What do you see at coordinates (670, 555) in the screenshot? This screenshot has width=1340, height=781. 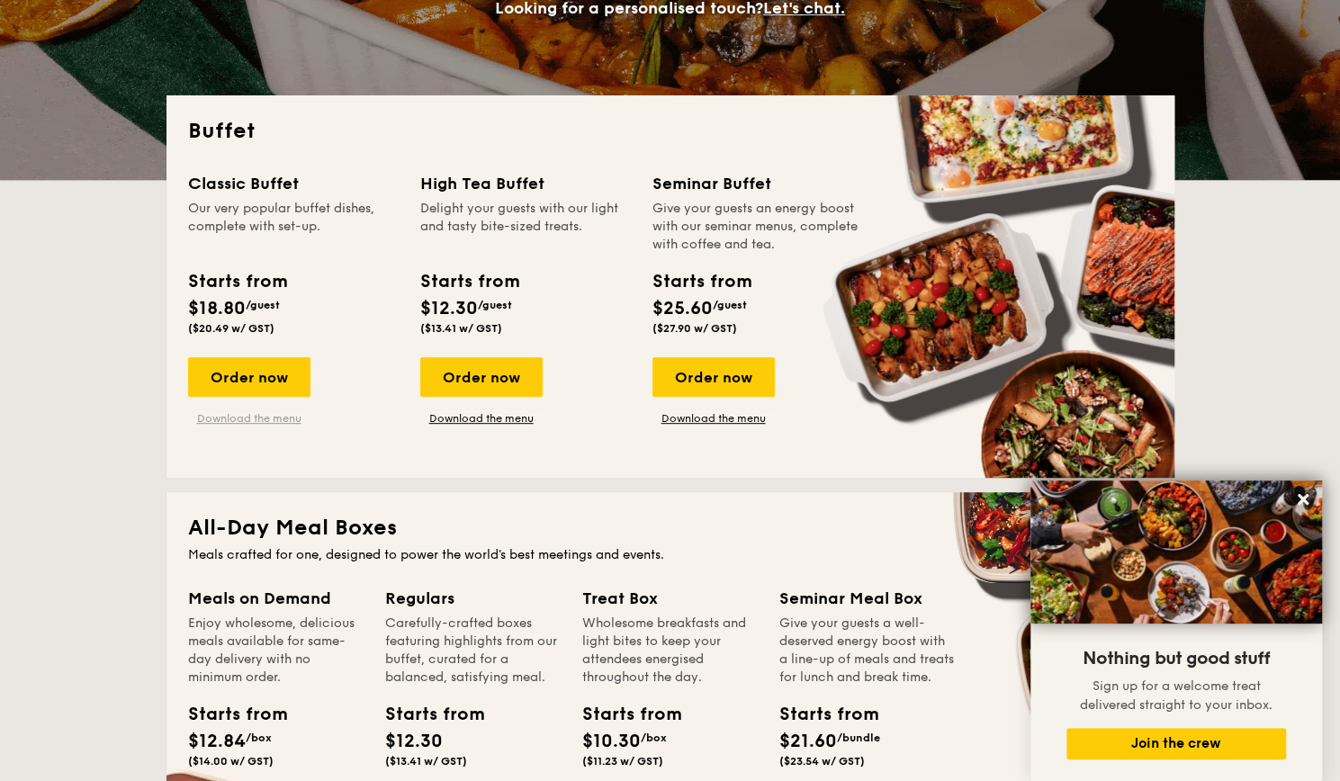 I see `div: Meals crafted for one, designed to power the world's best meetings and events.` at bounding box center [670, 555].